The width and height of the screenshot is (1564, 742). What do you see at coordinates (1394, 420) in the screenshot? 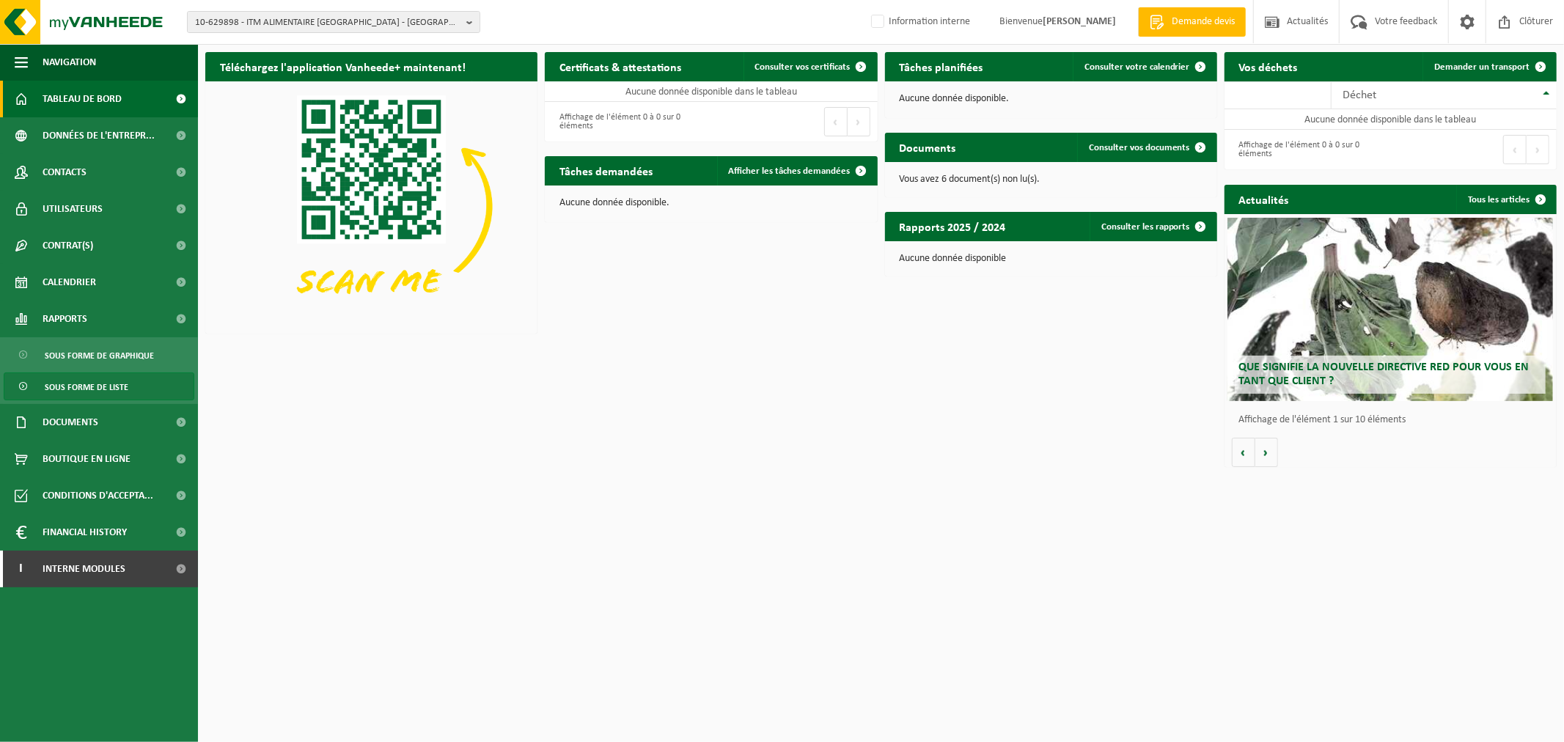
I see `p: Affichage de l'élément 1 sur 10 éléments` at bounding box center [1394, 420].